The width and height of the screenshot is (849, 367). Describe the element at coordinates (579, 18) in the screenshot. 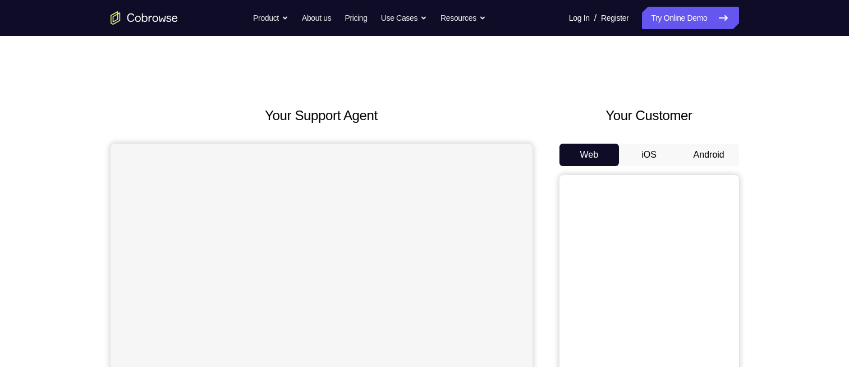

I see `a: Log In` at that location.